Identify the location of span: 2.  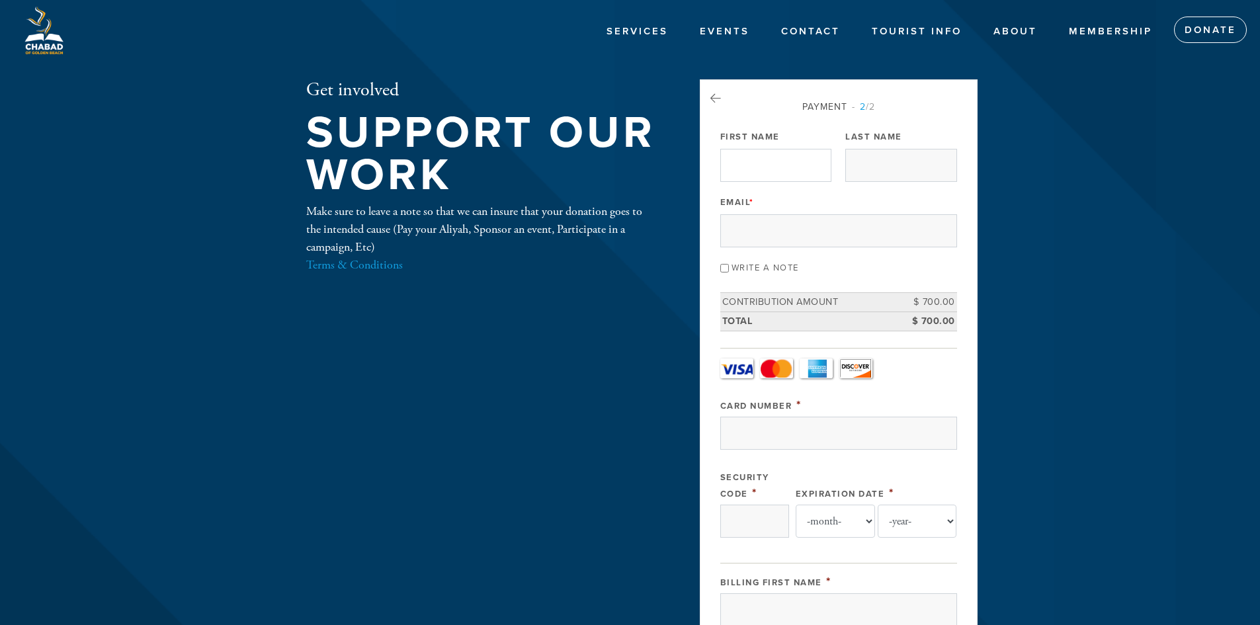
(863, 106).